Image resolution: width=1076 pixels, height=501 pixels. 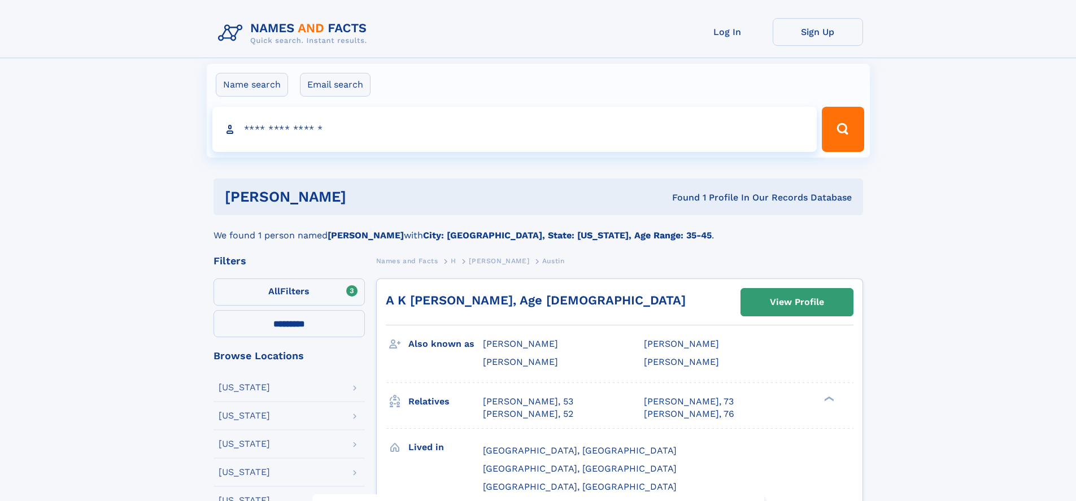 What do you see at coordinates (515, 129) in the screenshot?
I see `input: search input` at bounding box center [515, 129].